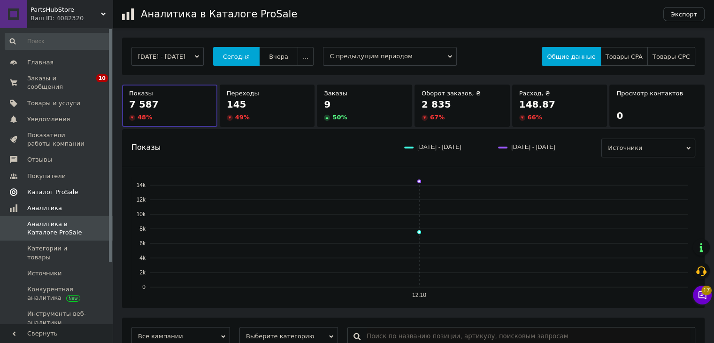 The width and height of the screenshot is (714, 343). Describe the element at coordinates (57, 228) in the screenshot. I see `span: Аналитика в Каталоге ProSale` at that location.